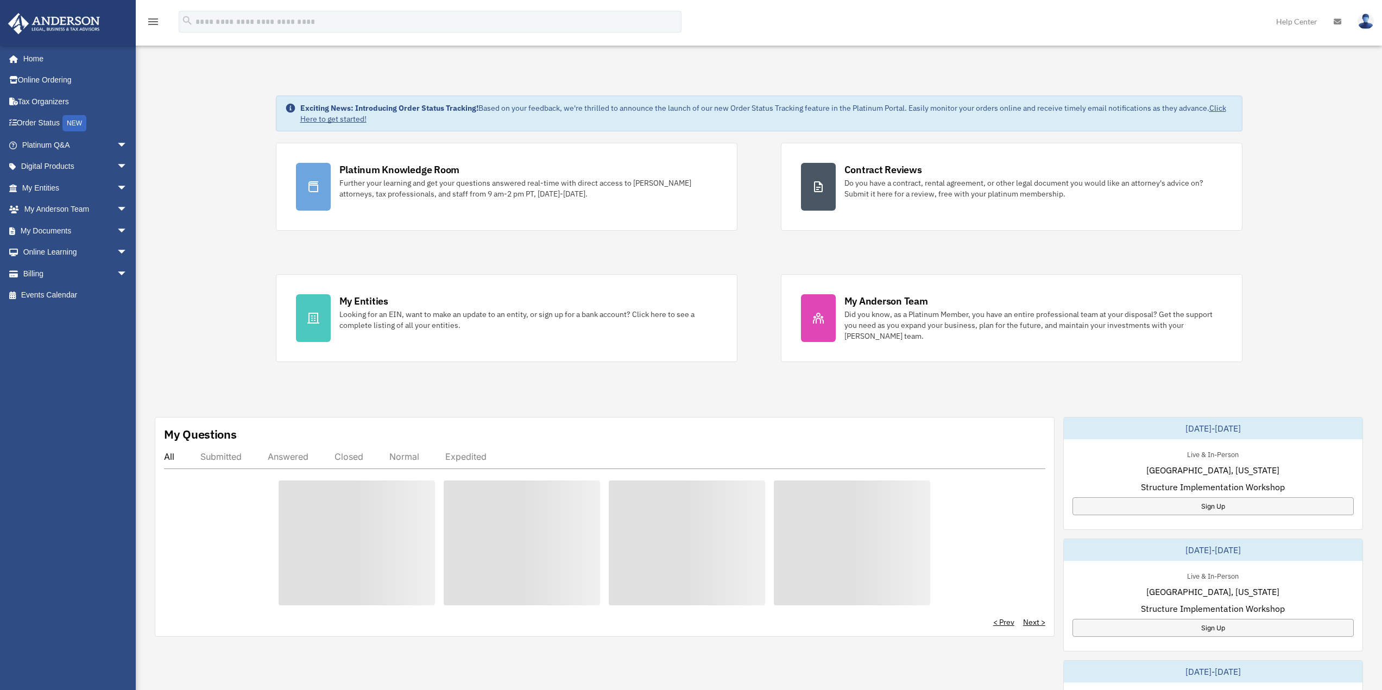  I want to click on a: menu, so click(153, 23).